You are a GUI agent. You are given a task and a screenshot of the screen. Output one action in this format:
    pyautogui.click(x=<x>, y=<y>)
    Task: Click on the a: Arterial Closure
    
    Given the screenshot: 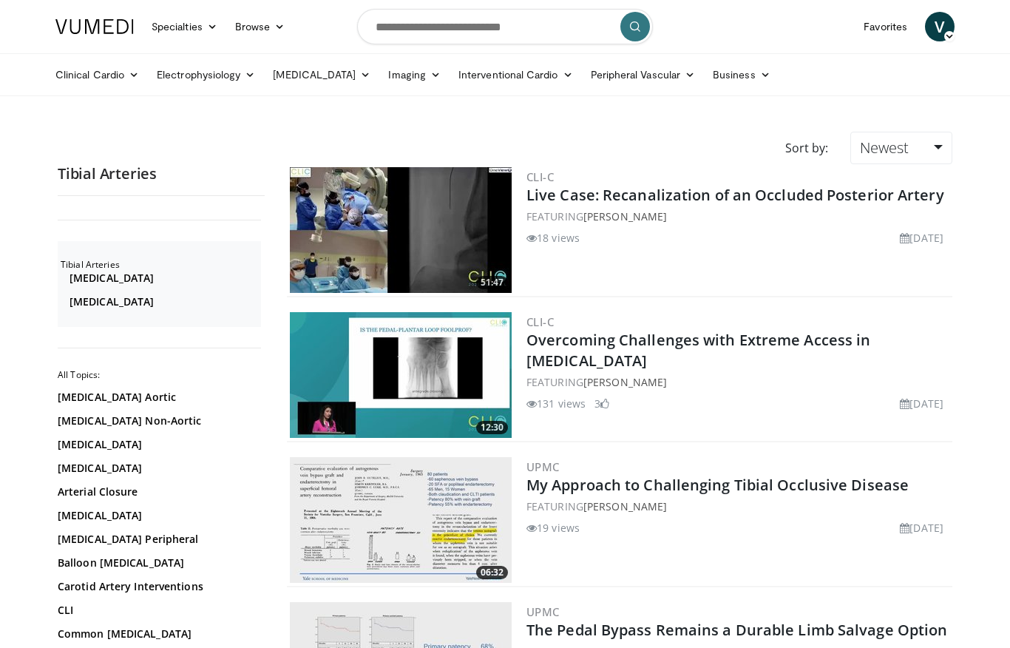 What is the action you would take?
    pyautogui.click(x=157, y=492)
    